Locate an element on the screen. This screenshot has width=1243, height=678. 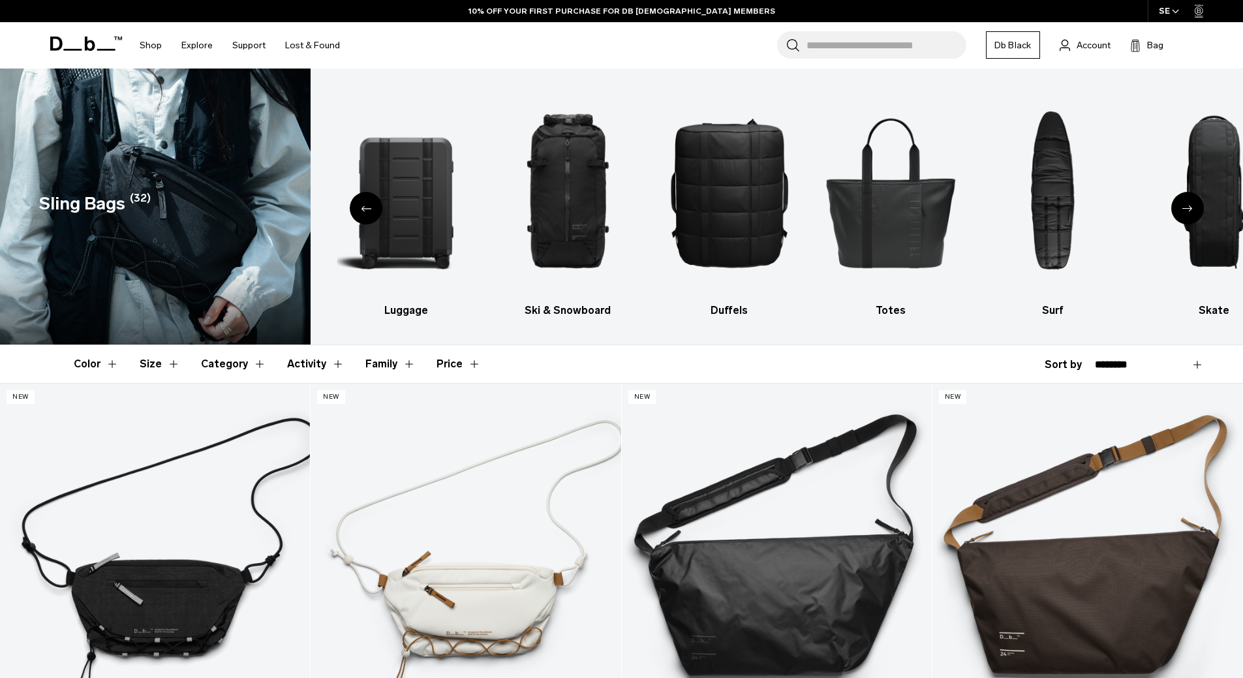
li: 4 / 10 is located at coordinates (568, 203).